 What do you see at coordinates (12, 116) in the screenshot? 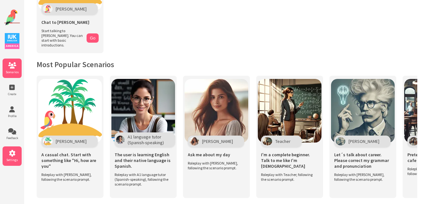
I see `span: Profile` at bounding box center [12, 116].